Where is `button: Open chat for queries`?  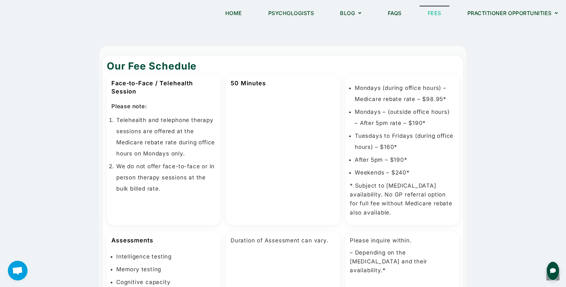 button: Open chat for queries is located at coordinates (553, 271).